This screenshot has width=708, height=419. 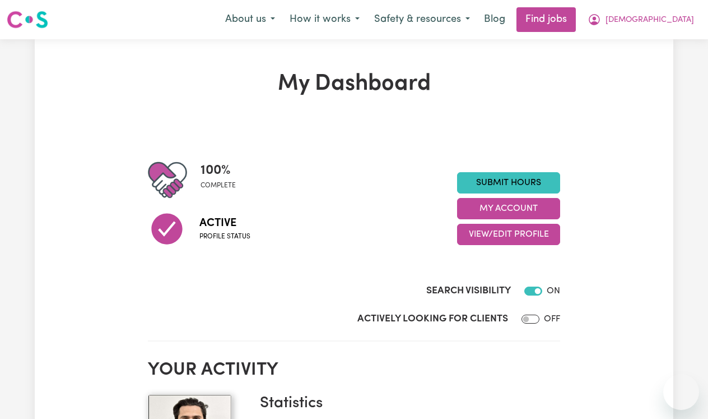 I want to click on button: How it works, so click(x=324, y=20).